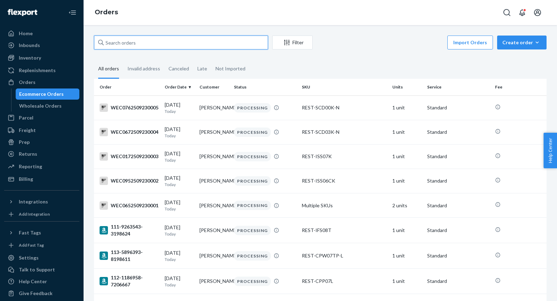 The height and width of the screenshot is (301, 557). Describe the element at coordinates (28, 154) in the screenshot. I see `div: Returns` at that location.